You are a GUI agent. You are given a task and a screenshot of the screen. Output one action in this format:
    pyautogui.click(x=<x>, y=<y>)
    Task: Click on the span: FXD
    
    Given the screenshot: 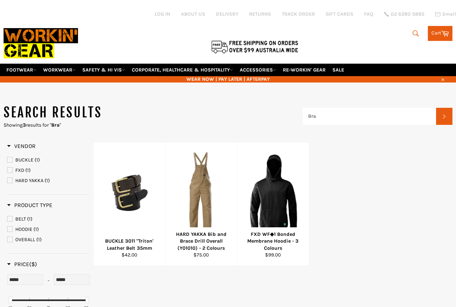 What is the action you would take?
    pyautogui.click(x=20, y=170)
    